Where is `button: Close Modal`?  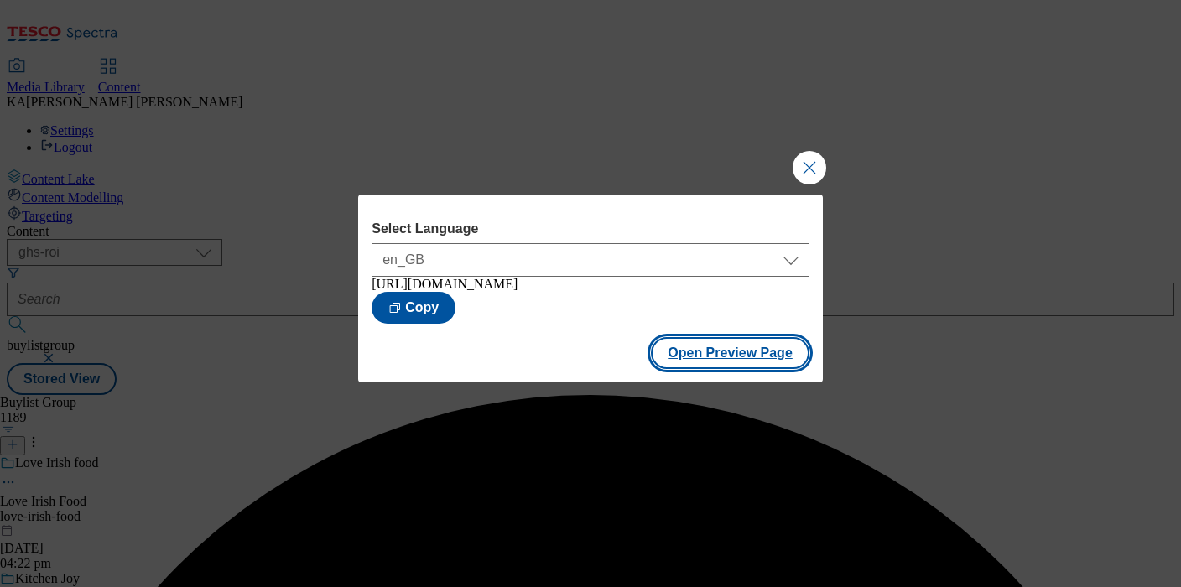
button: Close Modal is located at coordinates (809, 168).